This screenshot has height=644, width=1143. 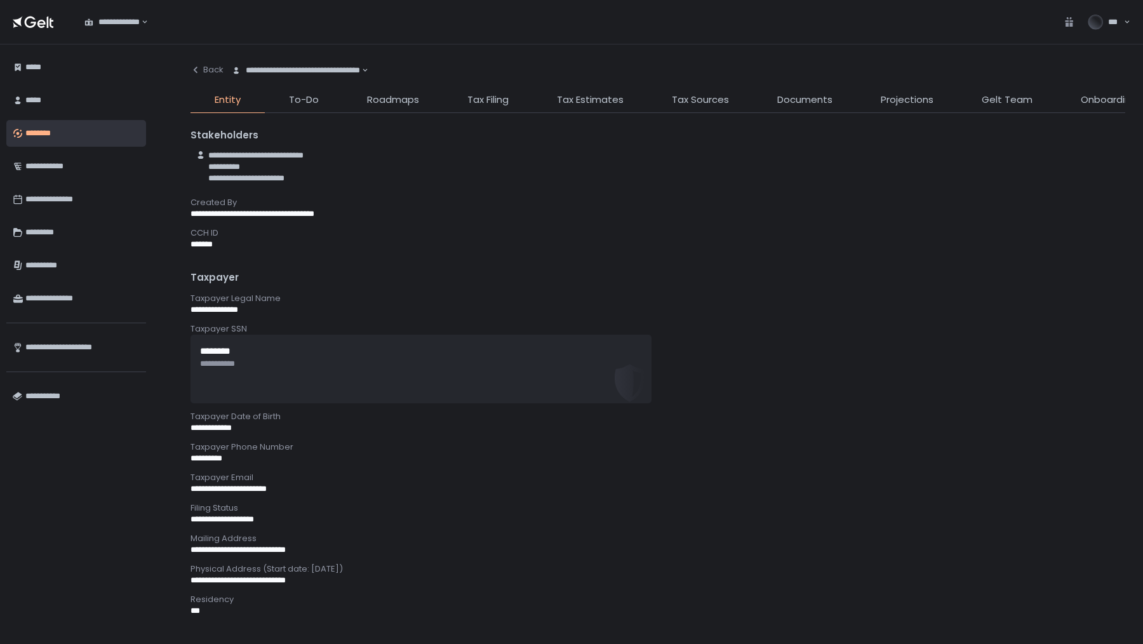 I want to click on span: Gelt Team, so click(x=1007, y=100).